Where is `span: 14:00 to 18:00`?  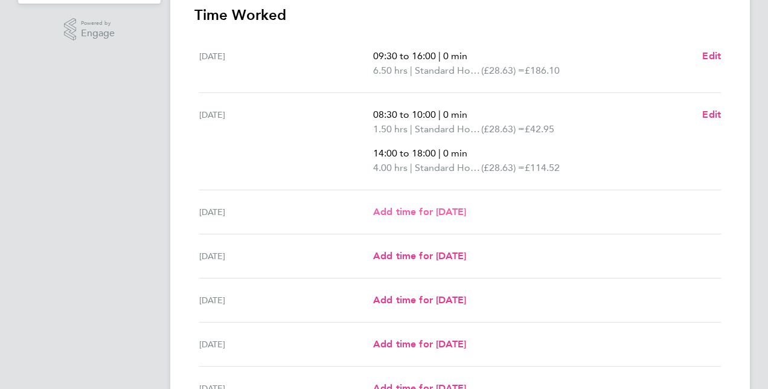
span: 14:00 to 18:00 is located at coordinates (405, 153).